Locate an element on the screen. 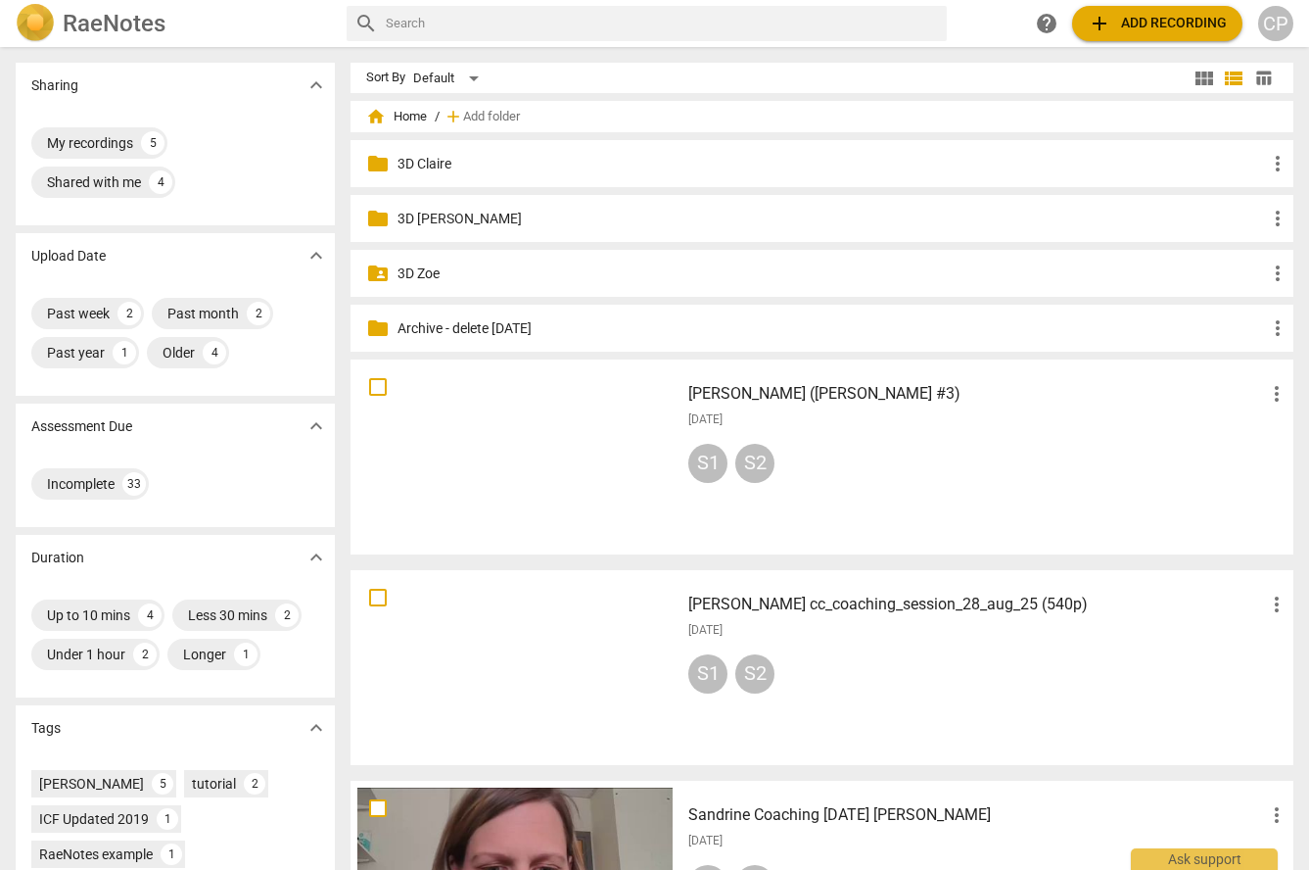  span: table_chart is located at coordinates (1263, 77).